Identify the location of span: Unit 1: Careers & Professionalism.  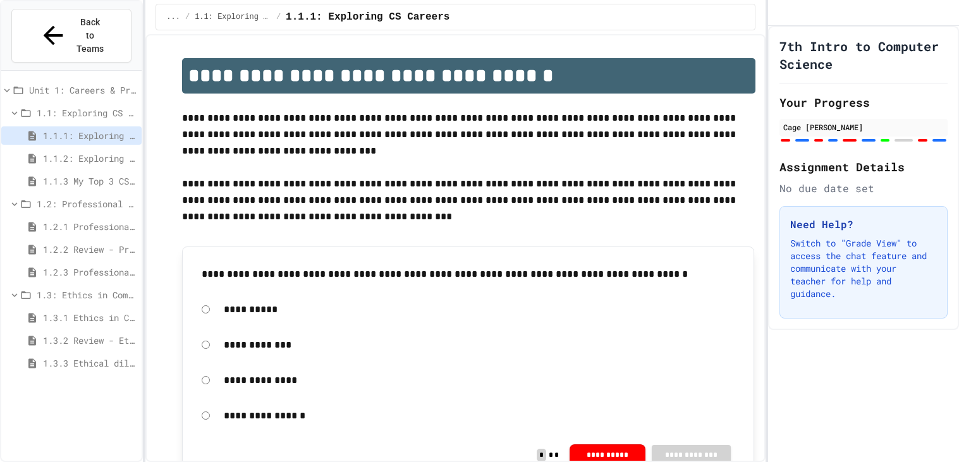
(83, 90).